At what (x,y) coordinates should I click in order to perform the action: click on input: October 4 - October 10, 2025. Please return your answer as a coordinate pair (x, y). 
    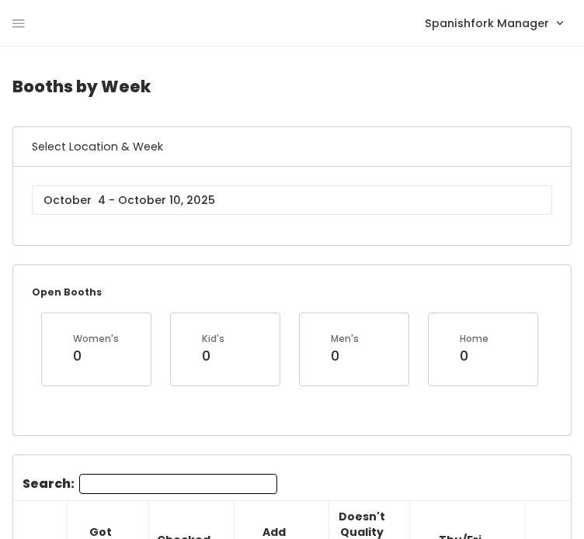
    Looking at the image, I should click on (292, 200).